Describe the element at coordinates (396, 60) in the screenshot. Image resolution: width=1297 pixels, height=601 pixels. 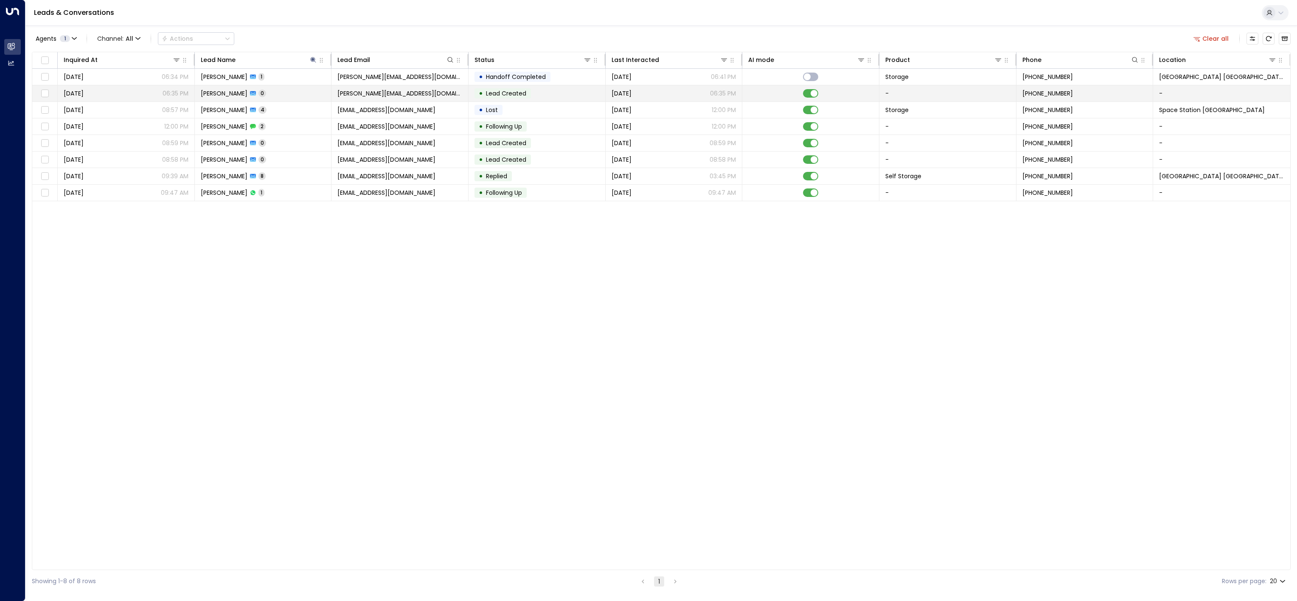
I see `div: Lead Email` at that location.